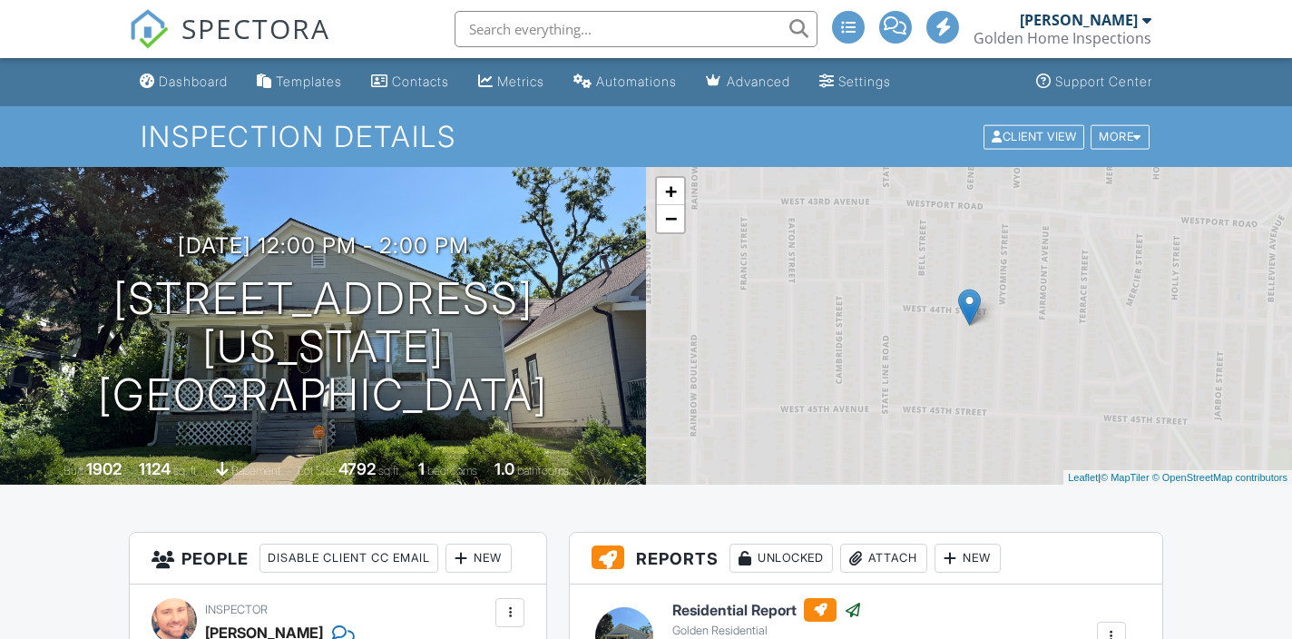  Describe the element at coordinates (338, 558) in the screenshot. I see `h3: People` at that location.